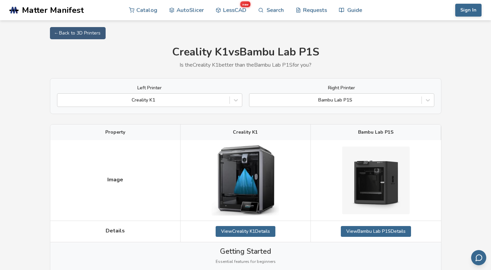 The height and width of the screenshot is (270, 491). Describe the element at coordinates (53, 10) in the screenshot. I see `span: Matter Manifest` at that location.